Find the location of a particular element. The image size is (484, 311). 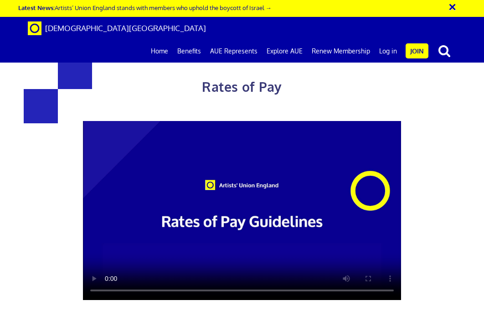

a: Join is located at coordinates (417, 51).